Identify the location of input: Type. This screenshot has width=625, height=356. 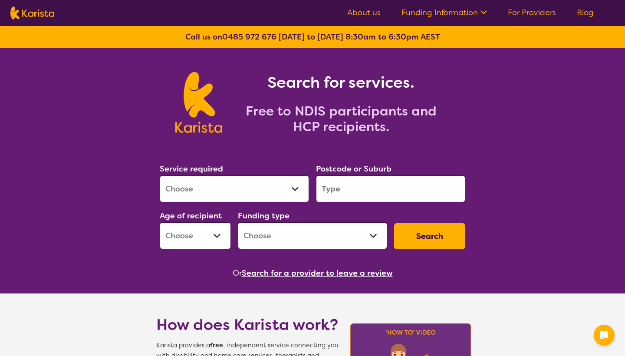
(391, 189).